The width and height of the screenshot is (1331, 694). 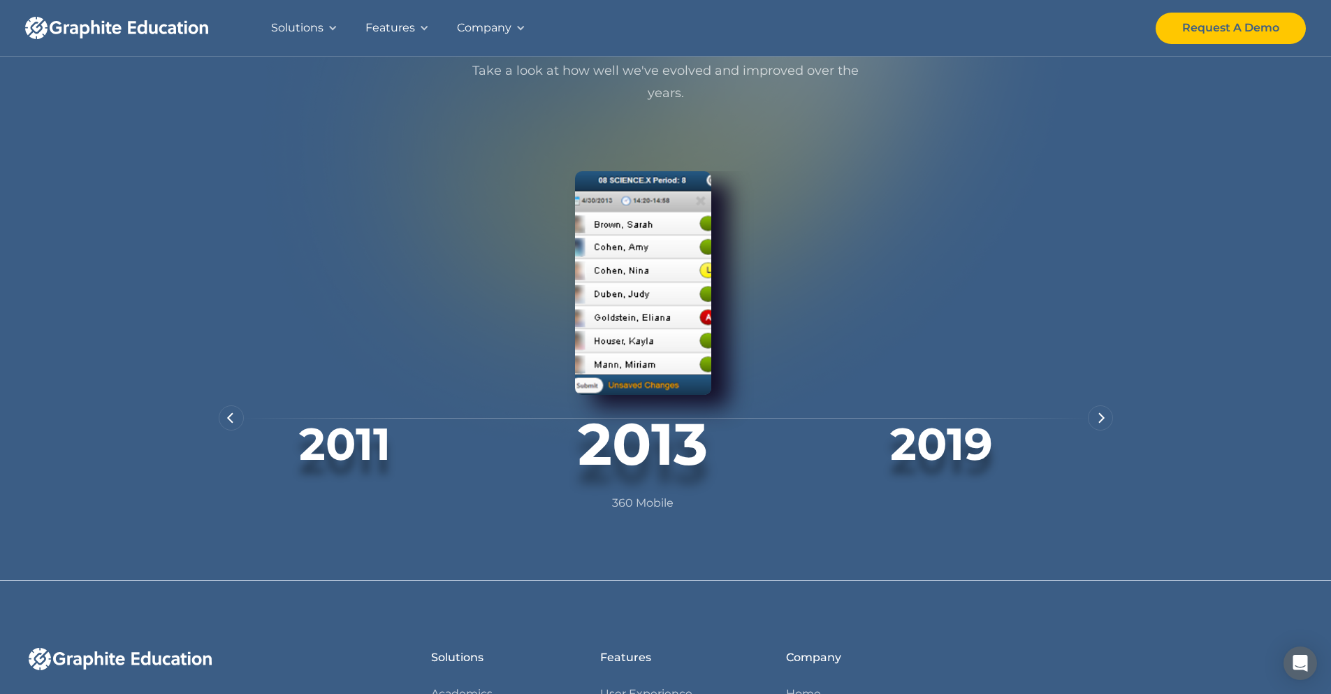 I want to click on div: Open Intercom Messenger, so click(x=1300, y=663).